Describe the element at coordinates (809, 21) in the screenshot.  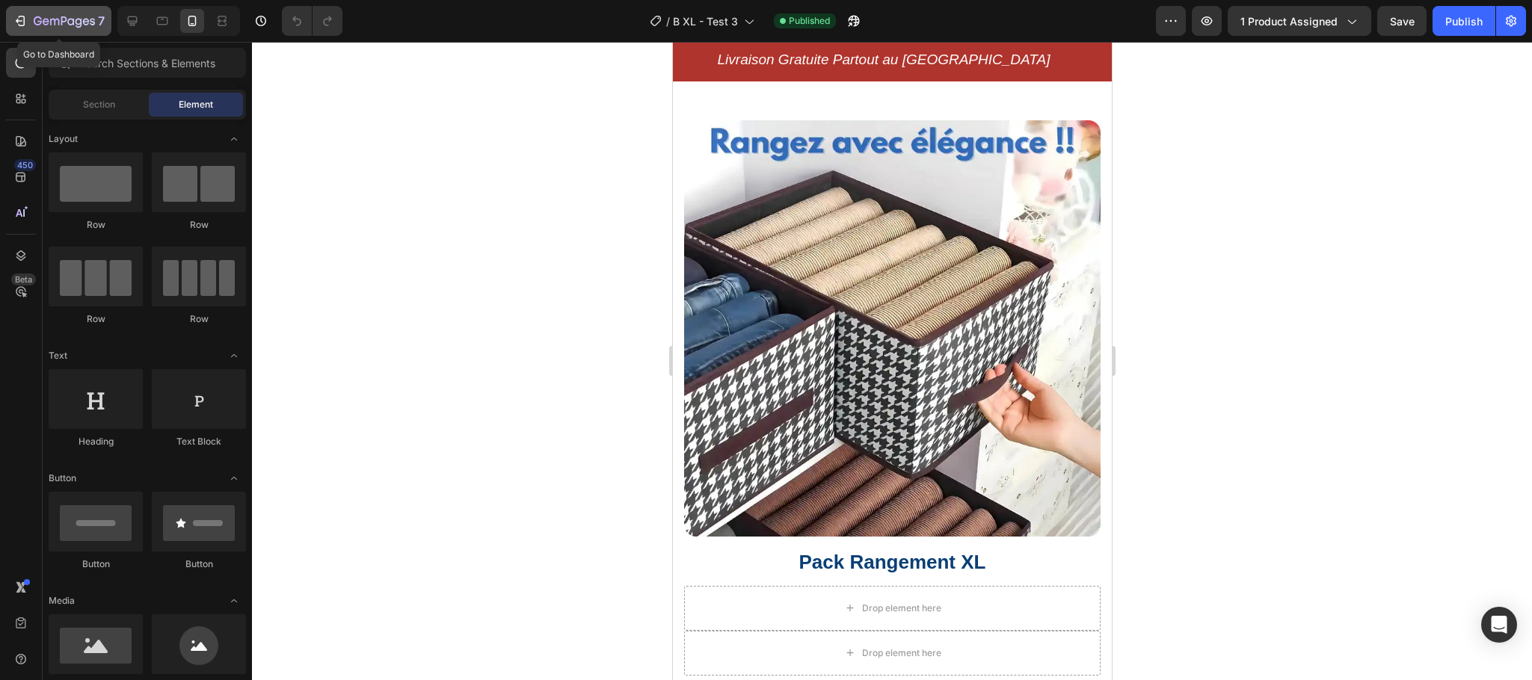
I see `span: Published` at that location.